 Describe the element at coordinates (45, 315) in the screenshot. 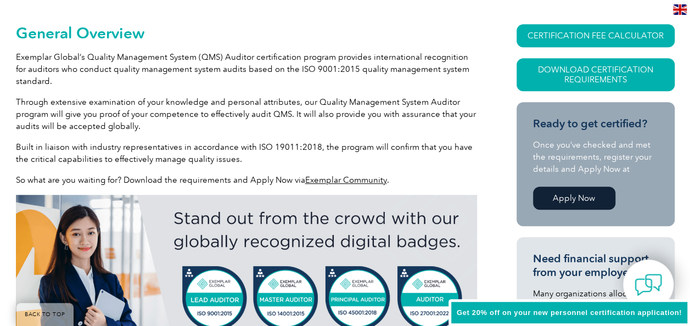

I see `a: BACK TO TOP` at that location.